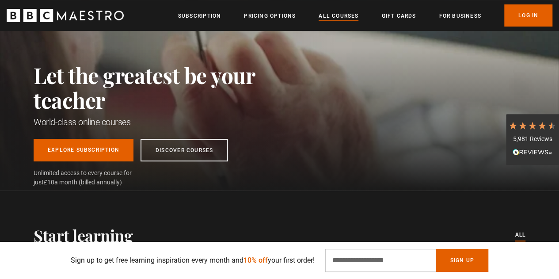 The image size is (559, 279). I want to click on a: Explore Subscription, so click(83, 150).